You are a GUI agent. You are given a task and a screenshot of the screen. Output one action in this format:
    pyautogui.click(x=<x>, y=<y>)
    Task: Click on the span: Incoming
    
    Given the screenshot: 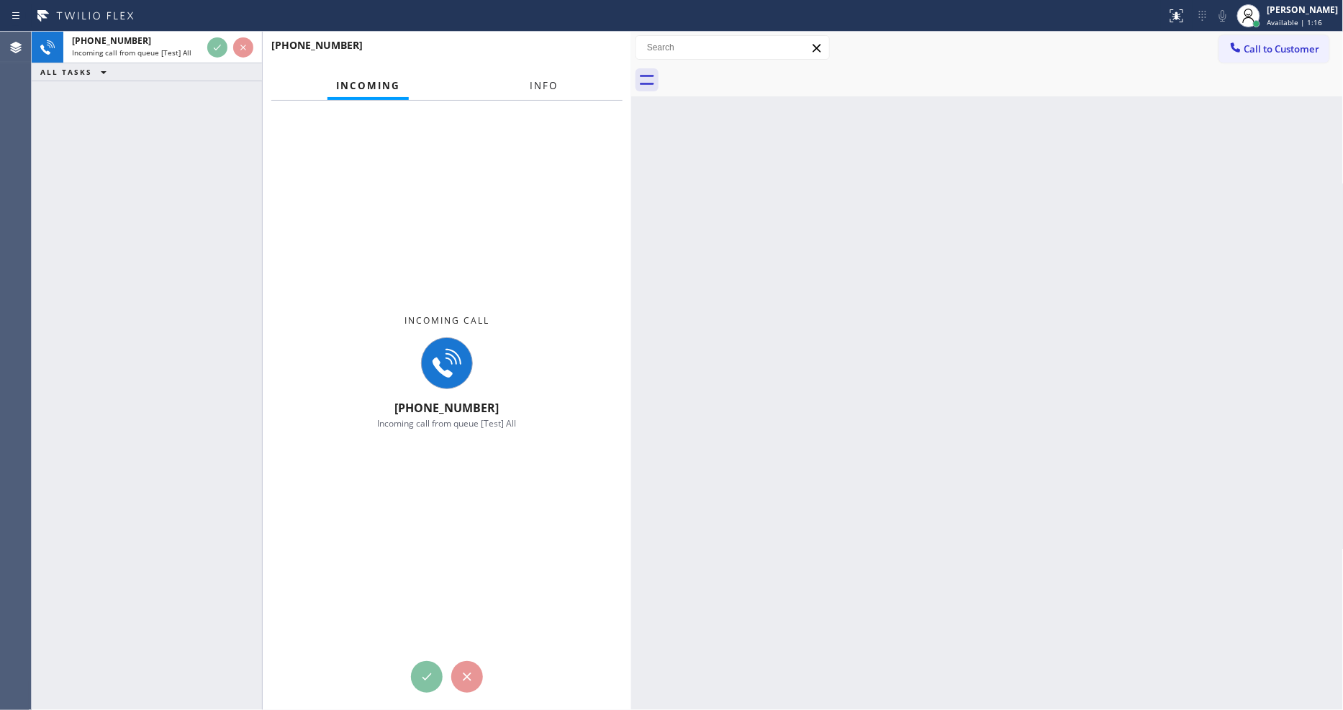 What is the action you would take?
    pyautogui.click(x=368, y=86)
    